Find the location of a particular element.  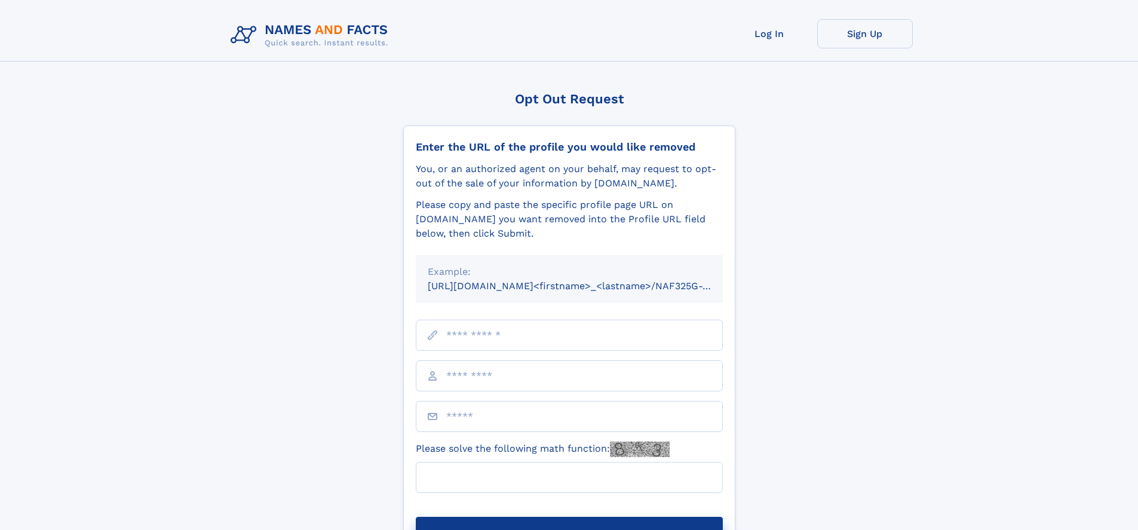

div: Example: is located at coordinates (569, 272).